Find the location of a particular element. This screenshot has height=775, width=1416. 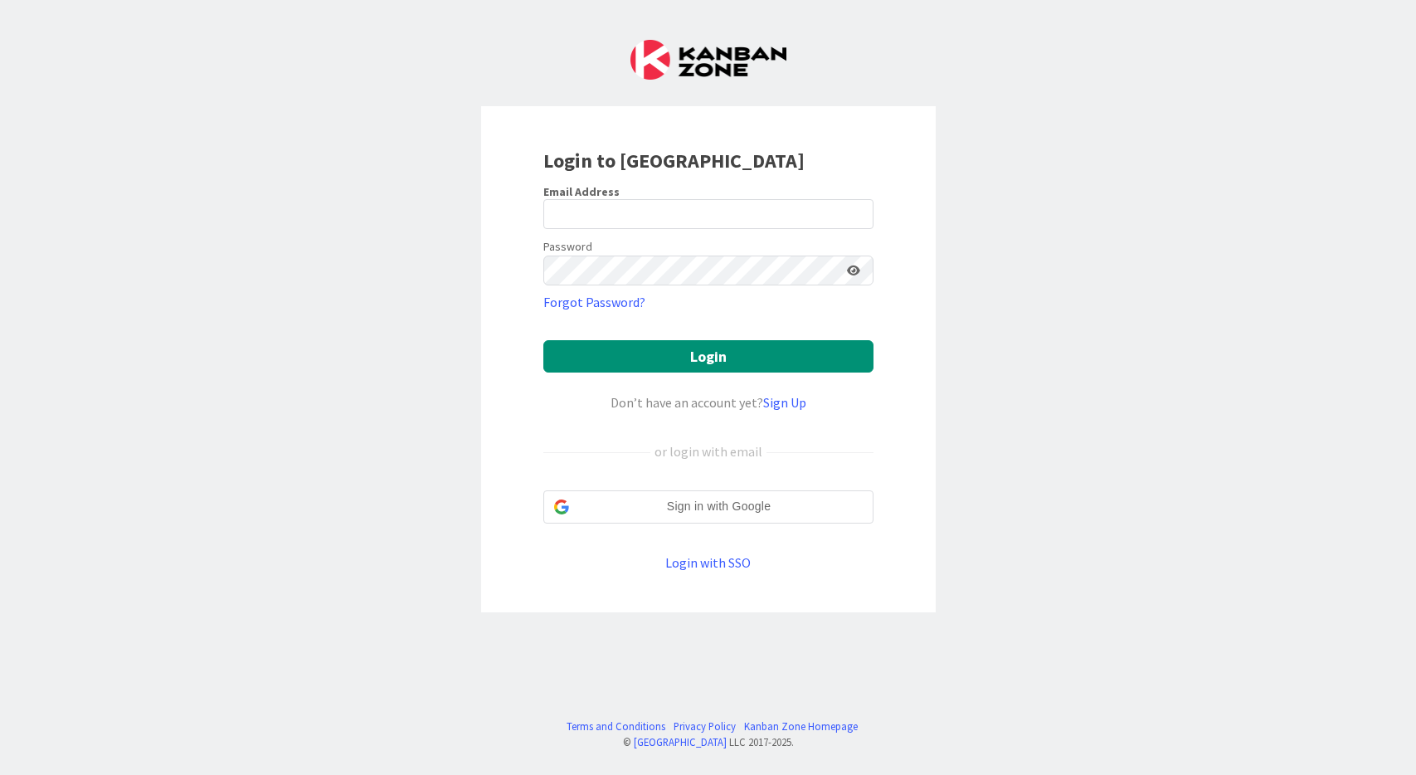

a: Sign Up is located at coordinates (785, 402).